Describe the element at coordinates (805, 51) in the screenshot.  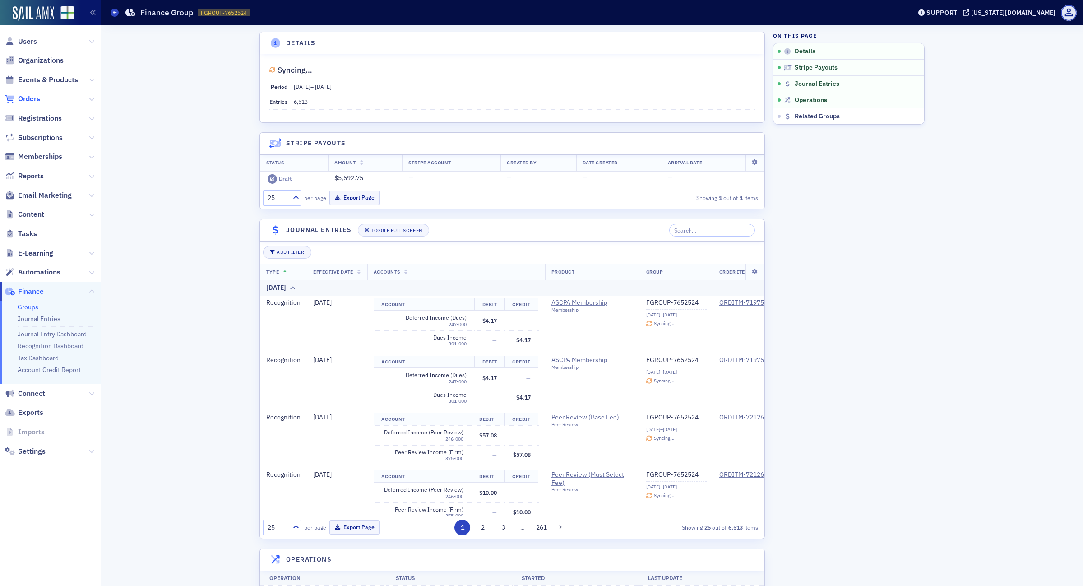
I see `span: Details` at that location.